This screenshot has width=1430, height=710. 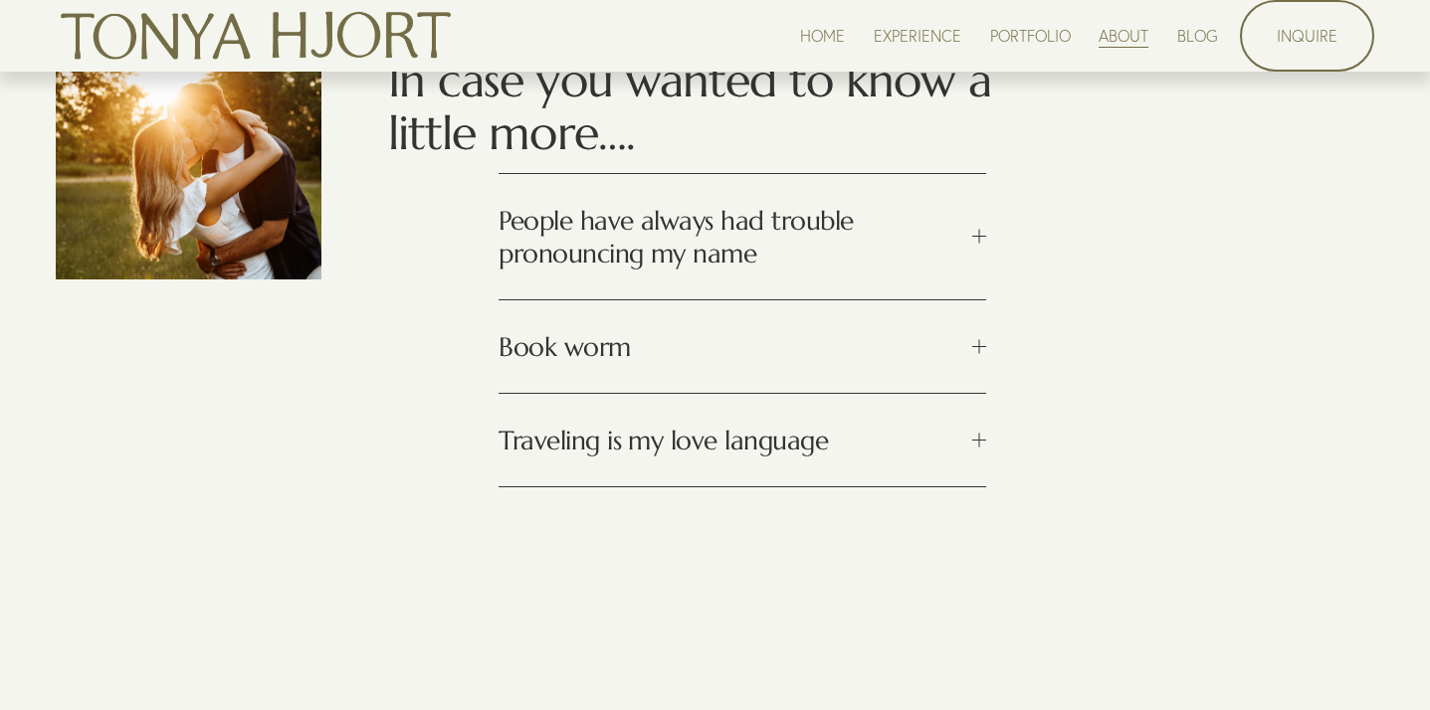 I want to click on button: Traveling is my love language, so click(x=742, y=440).